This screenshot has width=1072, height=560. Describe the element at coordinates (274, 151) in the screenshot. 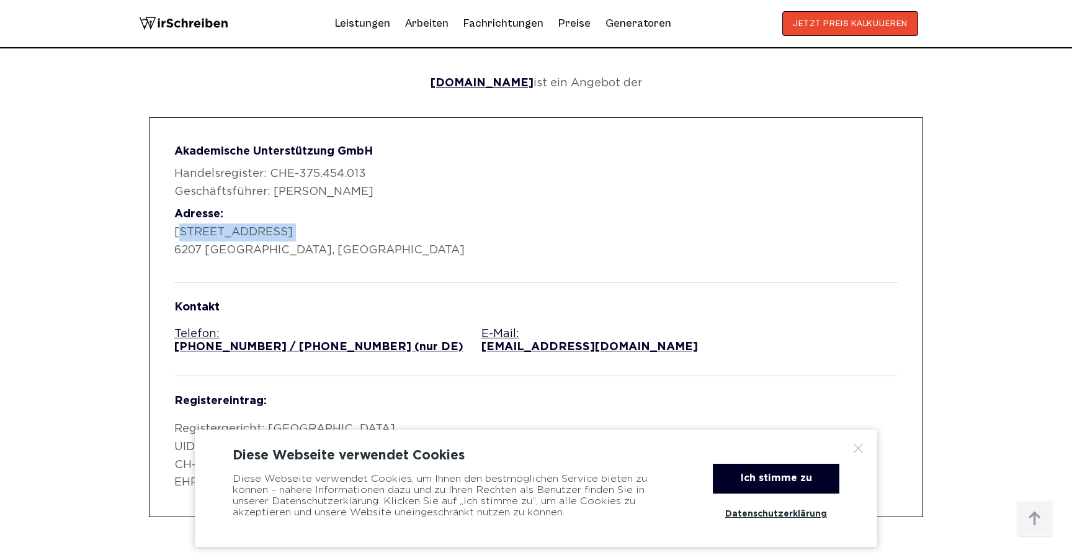

I see `strong: Akademische Unterstützung GmbH` at that location.